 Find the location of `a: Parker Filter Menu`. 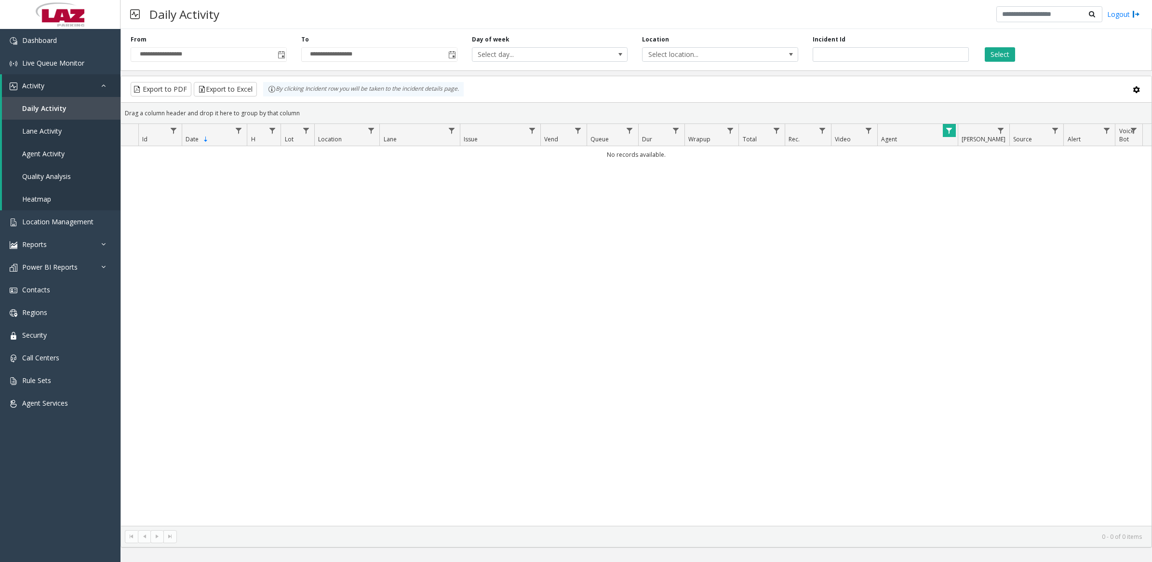

a: Parker Filter Menu is located at coordinates (1001, 130).